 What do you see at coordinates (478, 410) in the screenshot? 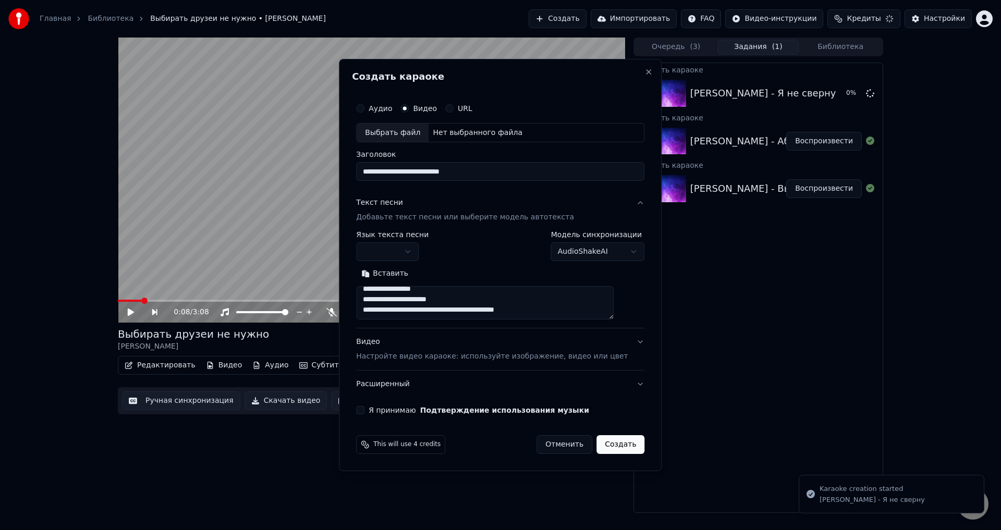
I see `label: Я принимаю` at bounding box center [478, 410].